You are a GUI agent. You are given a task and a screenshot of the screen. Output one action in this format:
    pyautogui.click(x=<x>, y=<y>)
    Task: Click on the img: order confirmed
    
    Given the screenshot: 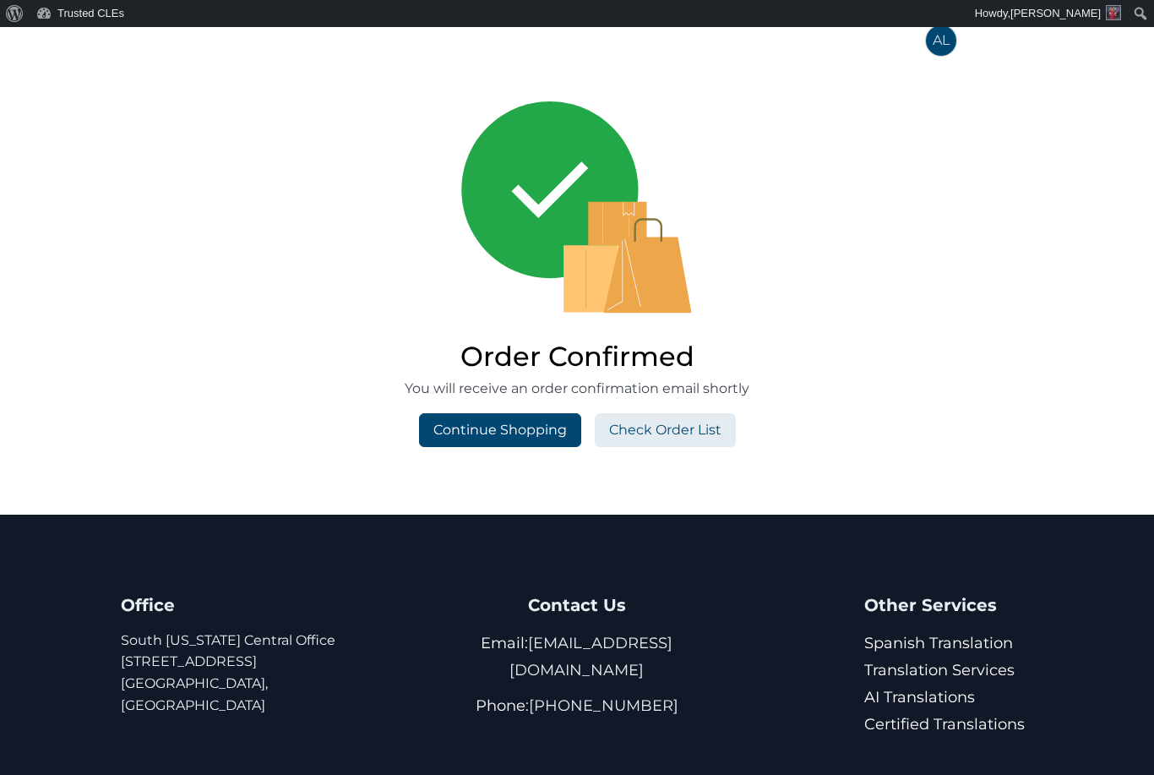 What is the action you would take?
    pyautogui.click(x=577, y=208)
    